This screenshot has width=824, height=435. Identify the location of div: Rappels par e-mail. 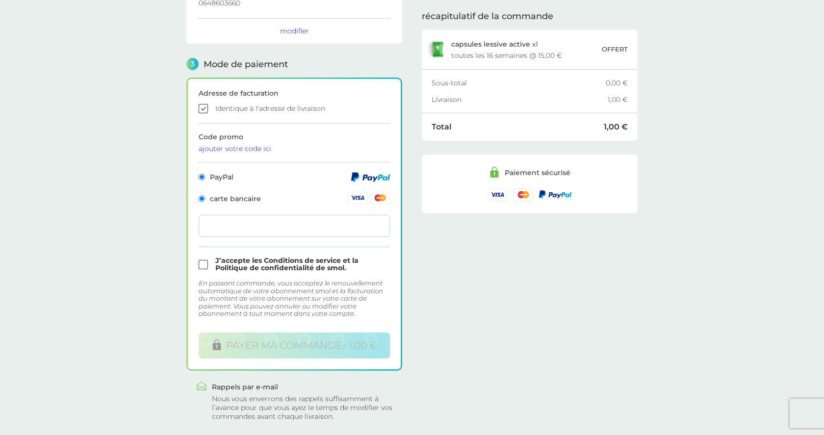
(302, 387).